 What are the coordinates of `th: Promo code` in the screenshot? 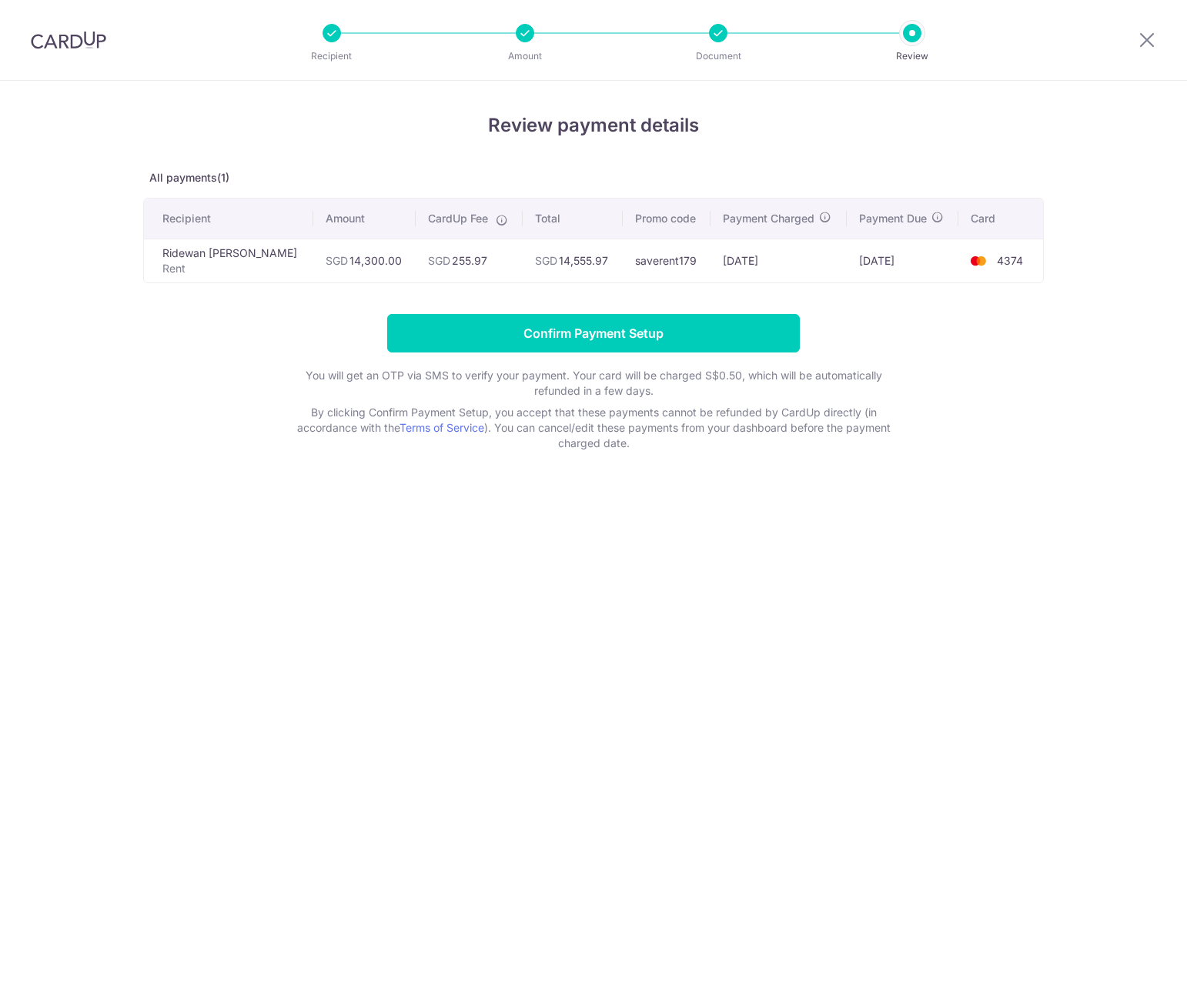 It's located at (667, 219).